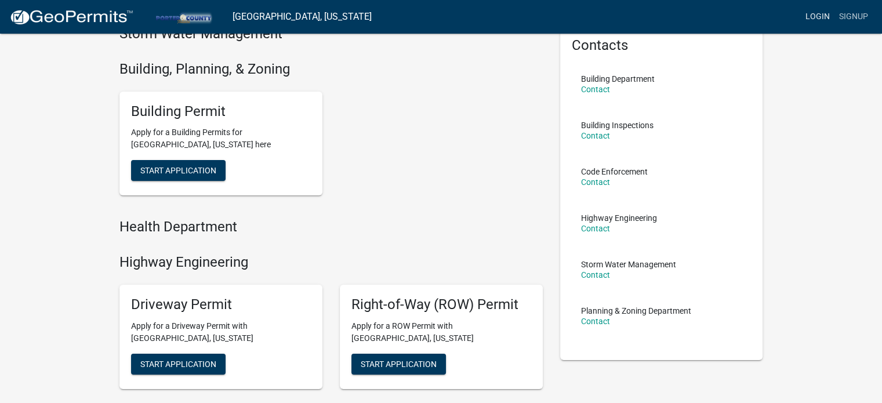 The height and width of the screenshot is (403, 882). Describe the element at coordinates (441, 304) in the screenshot. I see `h5: Right-of-Way (ROW) Permit` at that location.